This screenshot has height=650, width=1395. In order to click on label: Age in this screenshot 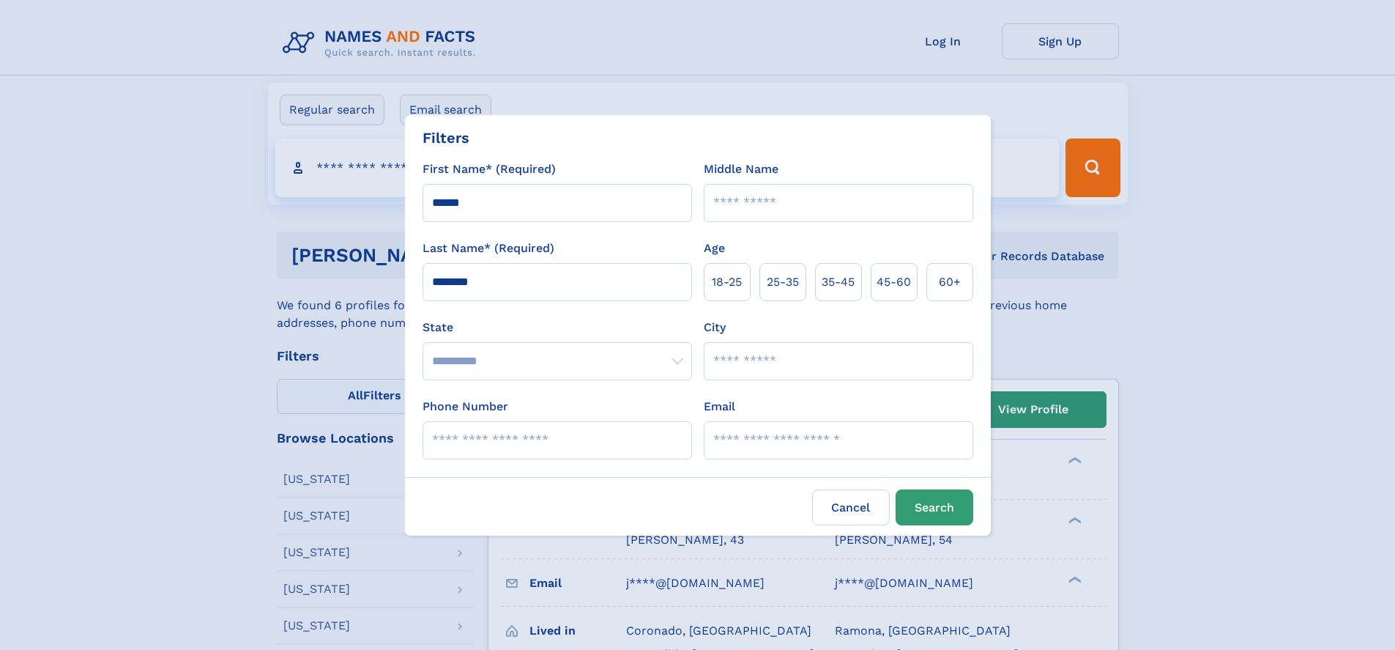, I will do `click(714, 248)`.